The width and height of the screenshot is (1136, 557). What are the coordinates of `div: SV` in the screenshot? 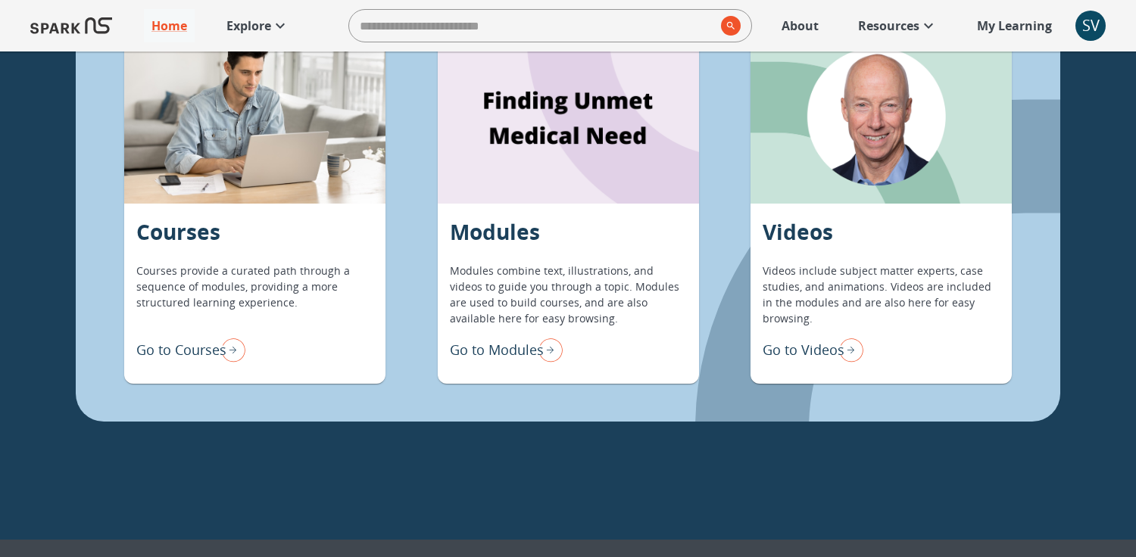 It's located at (1090, 26).